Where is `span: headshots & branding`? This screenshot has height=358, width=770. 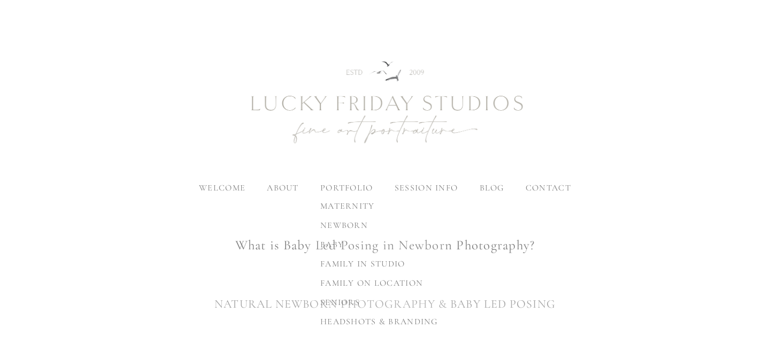
span: headshots & branding is located at coordinates (379, 321).